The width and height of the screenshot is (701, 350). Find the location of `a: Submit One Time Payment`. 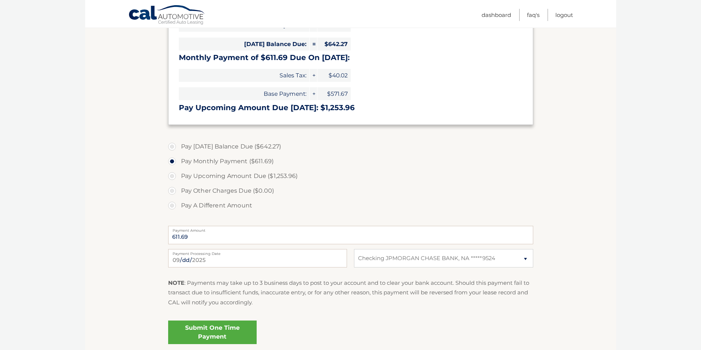

a: Submit One Time Payment is located at coordinates (212, 333).